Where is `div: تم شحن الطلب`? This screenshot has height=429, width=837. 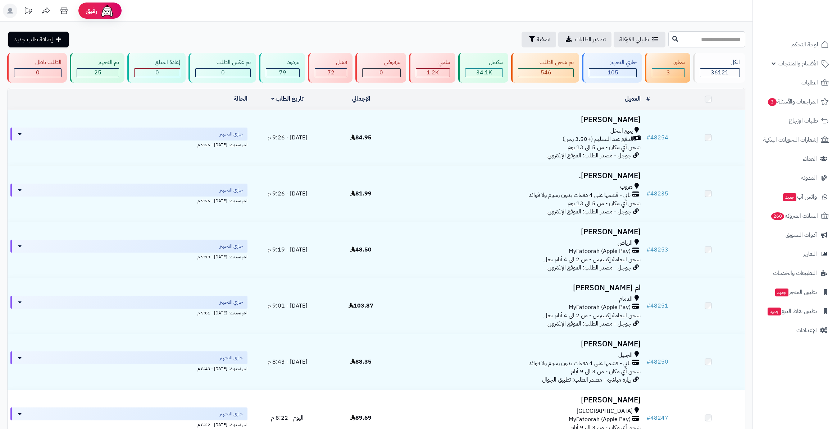
div: تم شحن الطلب is located at coordinates (545, 62).